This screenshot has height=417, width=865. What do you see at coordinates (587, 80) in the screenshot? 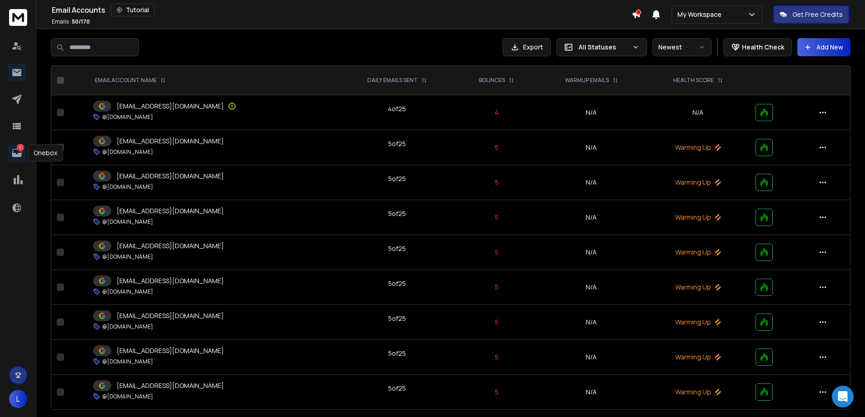
I see `p: WARMUP EMAILS` at bounding box center [587, 80].